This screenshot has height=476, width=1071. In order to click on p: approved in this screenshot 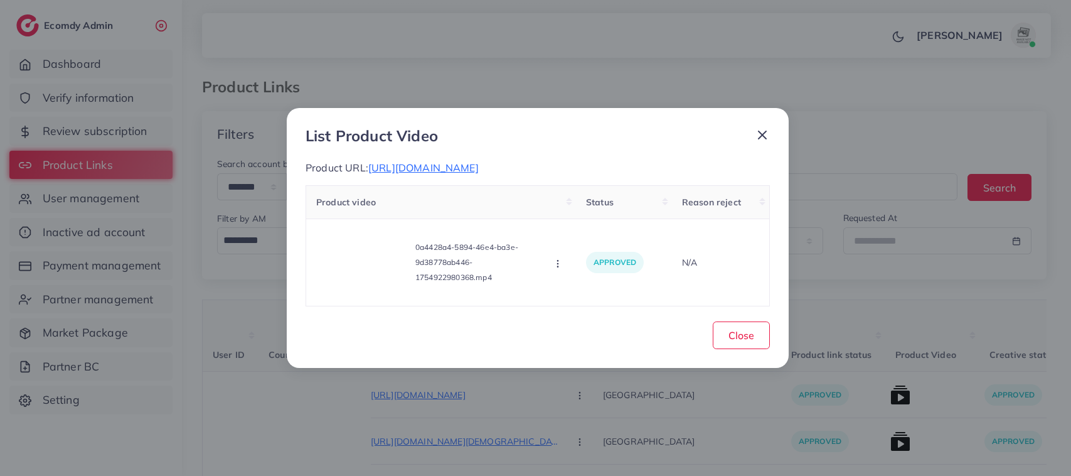, I will do `click(615, 262)`.